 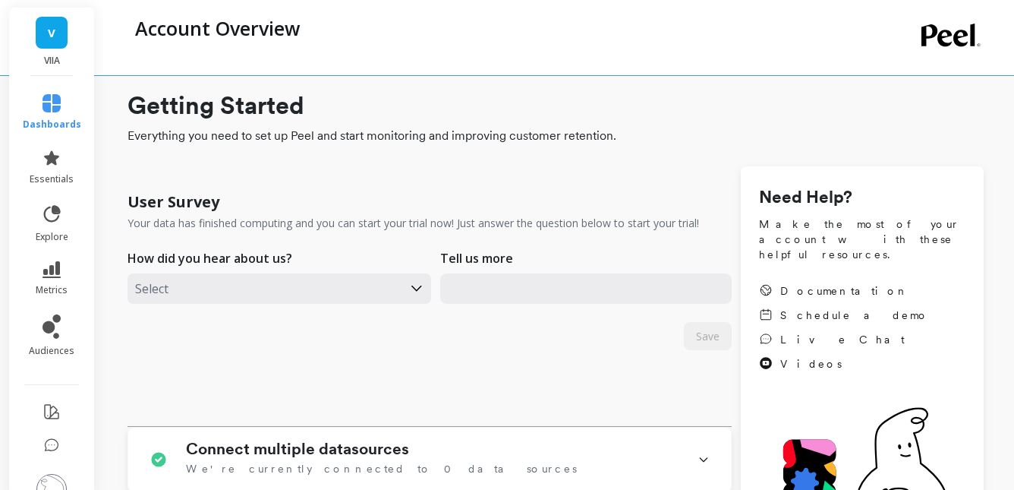 What do you see at coordinates (298, 449) in the screenshot?
I see `h1: Connect multiple datasources` at bounding box center [298, 449].